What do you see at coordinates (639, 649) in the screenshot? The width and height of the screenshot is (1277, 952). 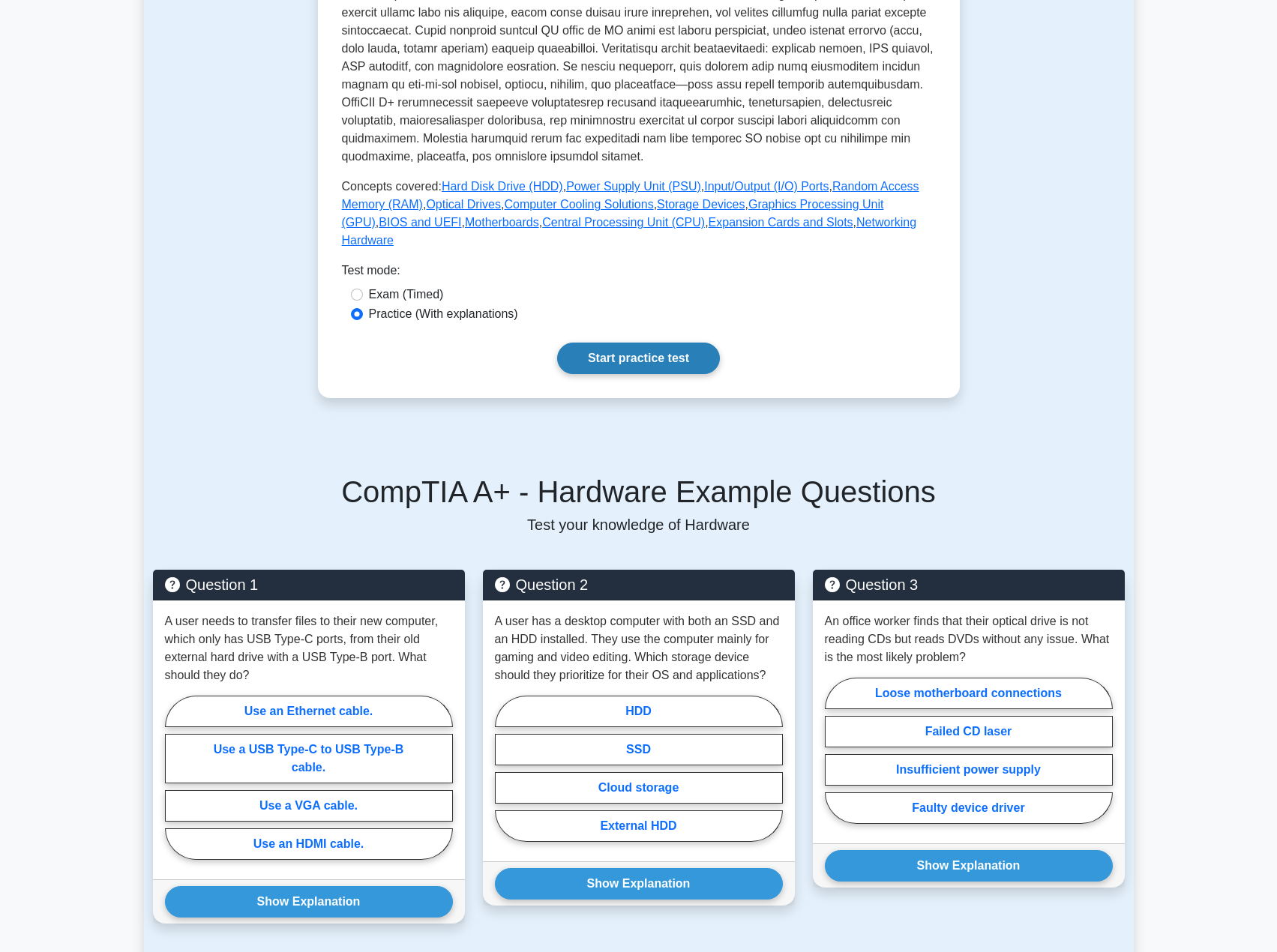 I see `p: A user has a desktop computer with both an SSD and an HDD installed. They use the computer mainly...` at bounding box center [639, 649].